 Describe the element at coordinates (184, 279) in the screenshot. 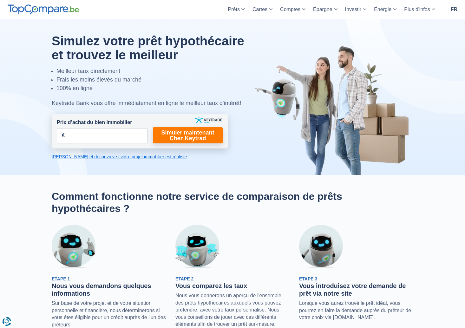

I see `span: Etape 2` at that location.